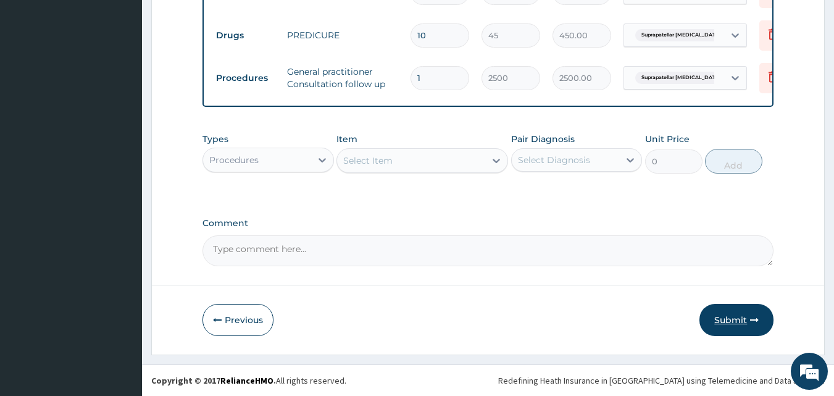 Image resolution: width=834 pixels, height=396 pixels. What do you see at coordinates (238, 320) in the screenshot?
I see `button: Previous` at bounding box center [238, 320].